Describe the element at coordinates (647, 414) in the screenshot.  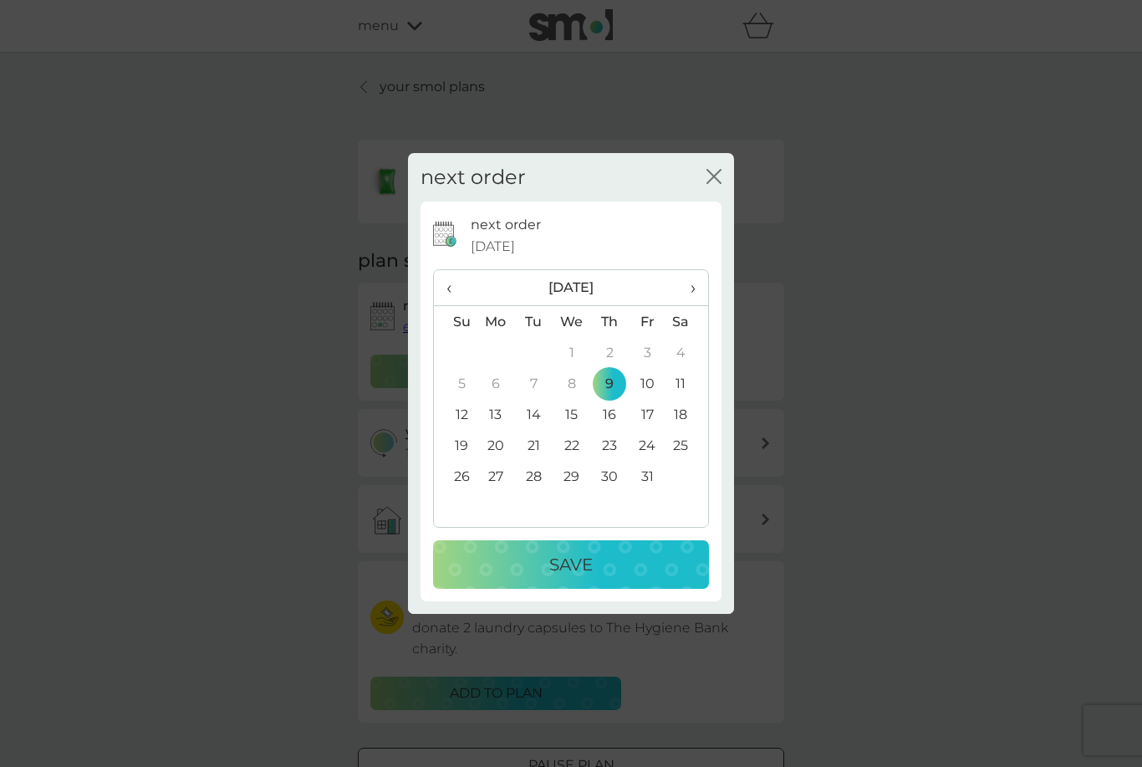
I see `td: 17` at that location.